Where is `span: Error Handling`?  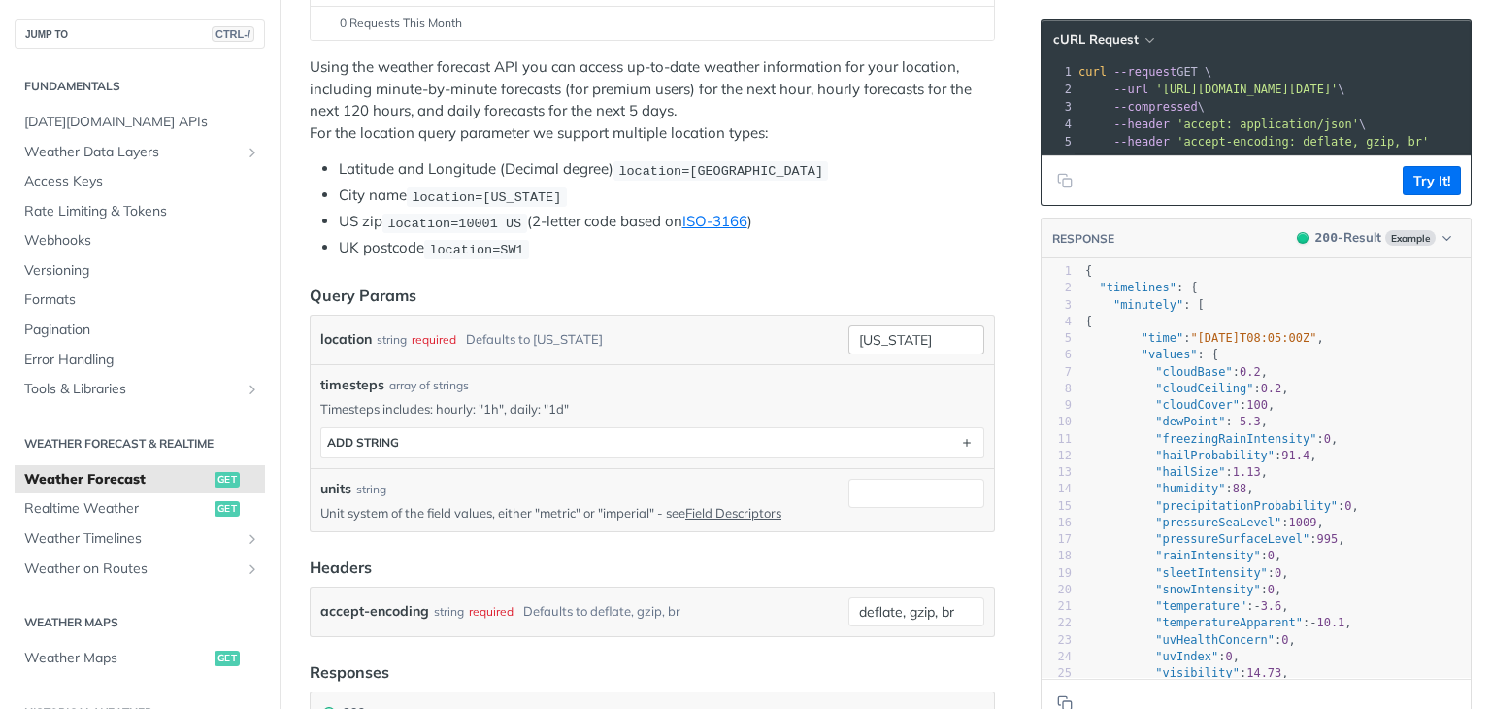
span: Error Handling is located at coordinates (142, 360).